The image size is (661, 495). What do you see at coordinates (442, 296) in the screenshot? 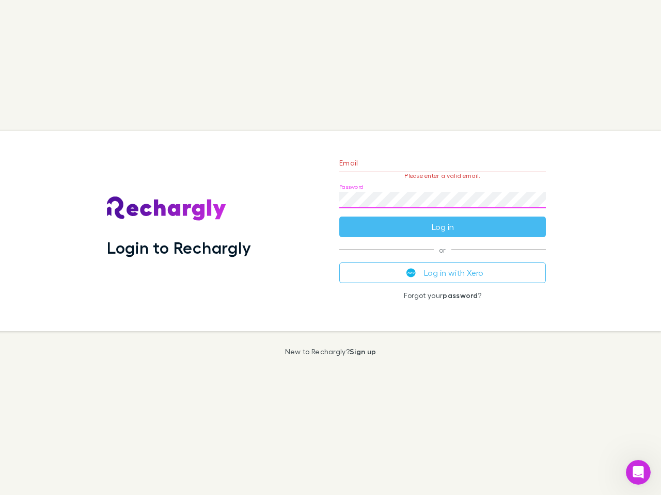
I see `p: Forgot your ?` at bounding box center [442, 296].